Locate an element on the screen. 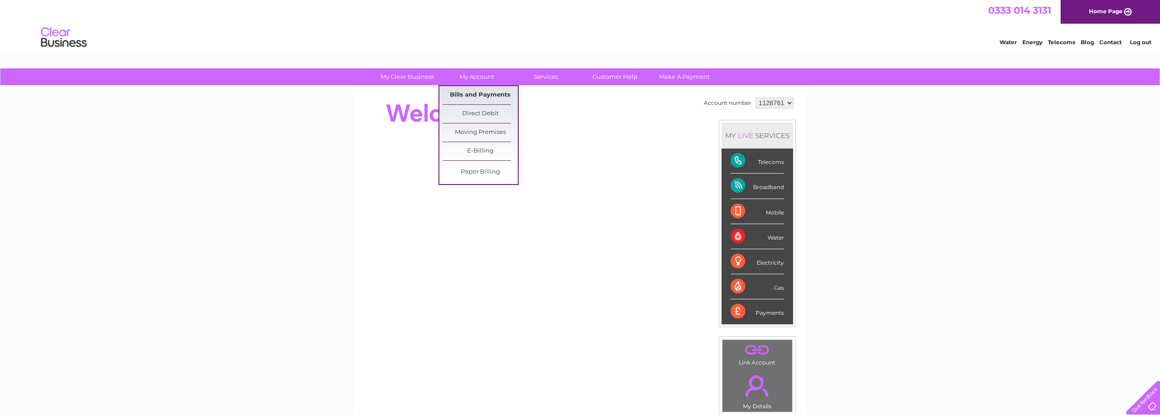 The image size is (1160, 415). img: logo.png is located at coordinates (64, 37).